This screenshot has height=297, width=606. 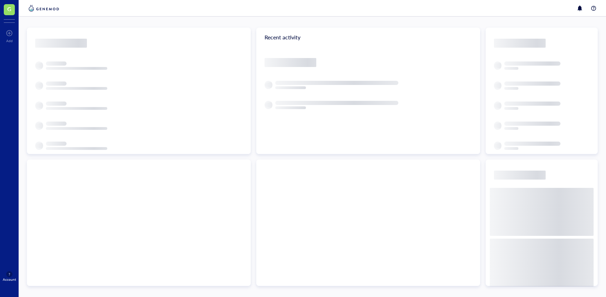 What do you see at coordinates (9, 41) in the screenshot?
I see `div: Add` at bounding box center [9, 41].